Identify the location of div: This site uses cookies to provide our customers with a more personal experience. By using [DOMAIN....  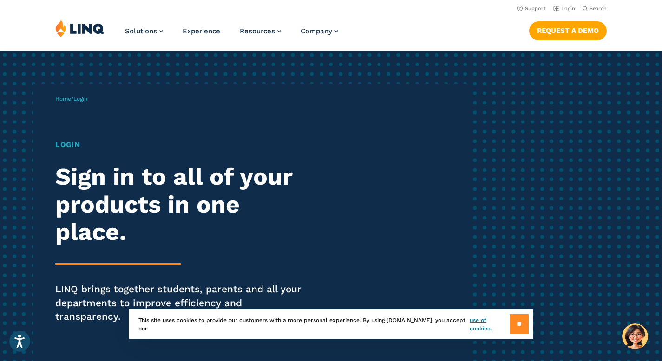
(331, 324).